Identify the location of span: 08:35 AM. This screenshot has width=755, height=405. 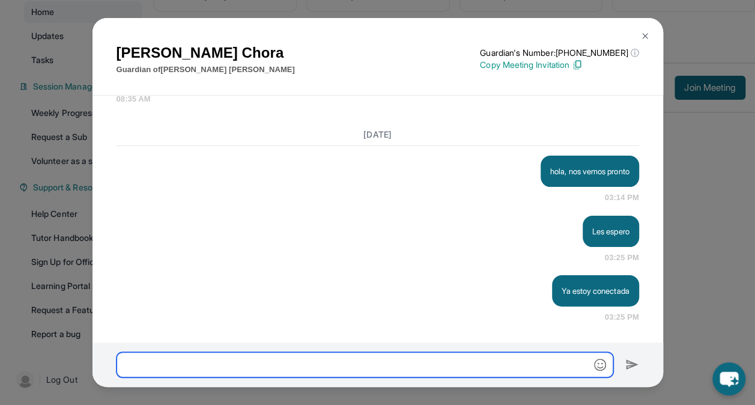
(378, 99).